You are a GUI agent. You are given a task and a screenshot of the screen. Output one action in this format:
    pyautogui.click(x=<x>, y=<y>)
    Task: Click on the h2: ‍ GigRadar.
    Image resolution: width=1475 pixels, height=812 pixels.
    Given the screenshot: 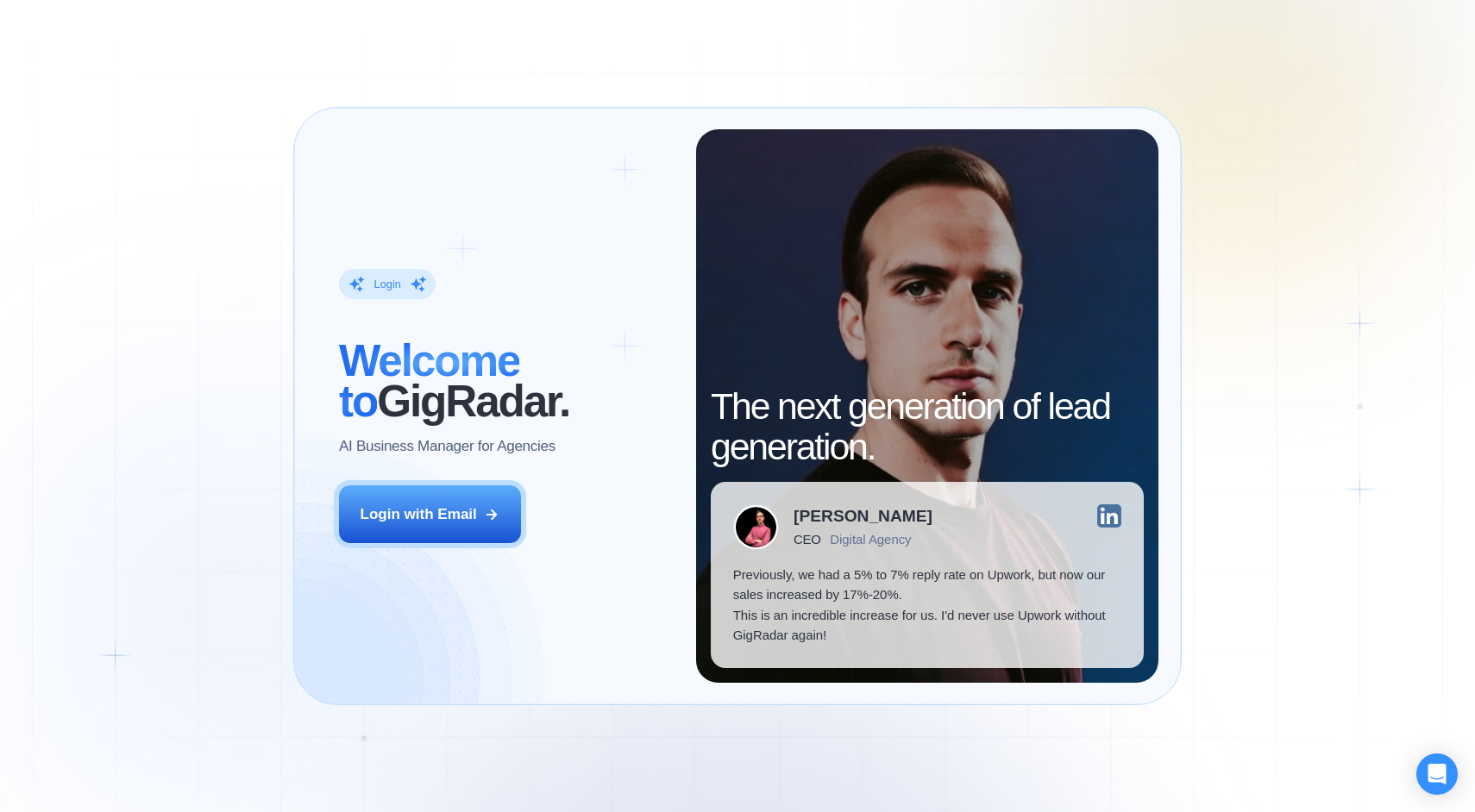 What is the action you would take?
    pyautogui.click(x=506, y=381)
    